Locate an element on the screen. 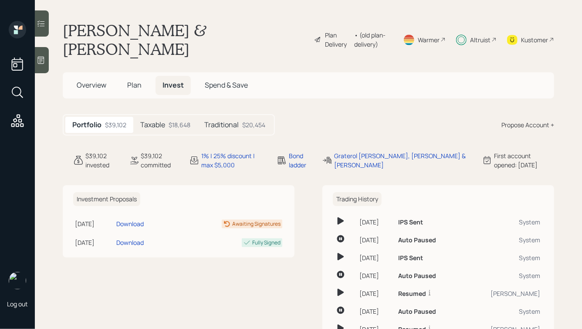  span: Overview is located at coordinates (91, 85).